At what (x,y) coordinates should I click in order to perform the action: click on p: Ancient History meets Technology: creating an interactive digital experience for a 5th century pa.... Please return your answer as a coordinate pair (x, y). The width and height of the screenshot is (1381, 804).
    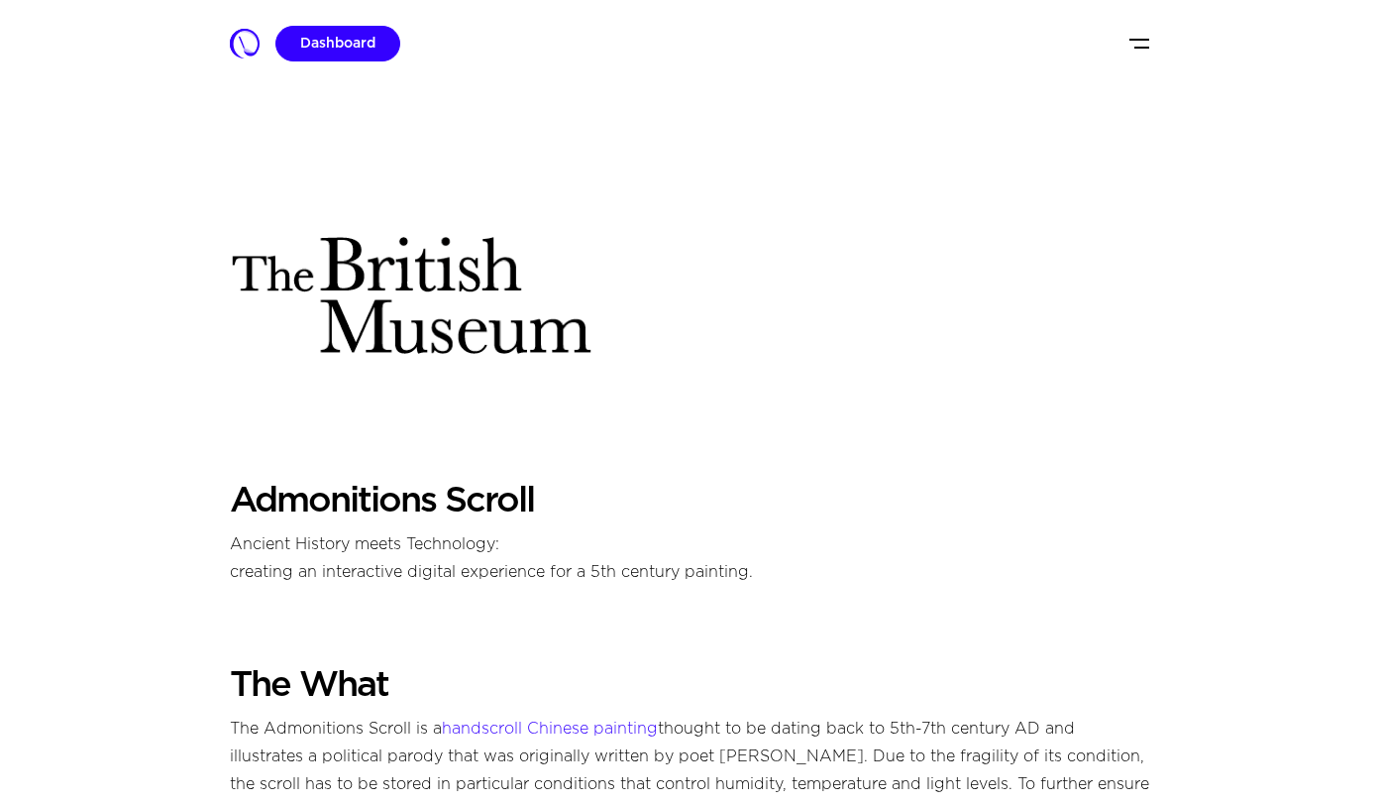
    Looking at the image, I should click on (691, 559).